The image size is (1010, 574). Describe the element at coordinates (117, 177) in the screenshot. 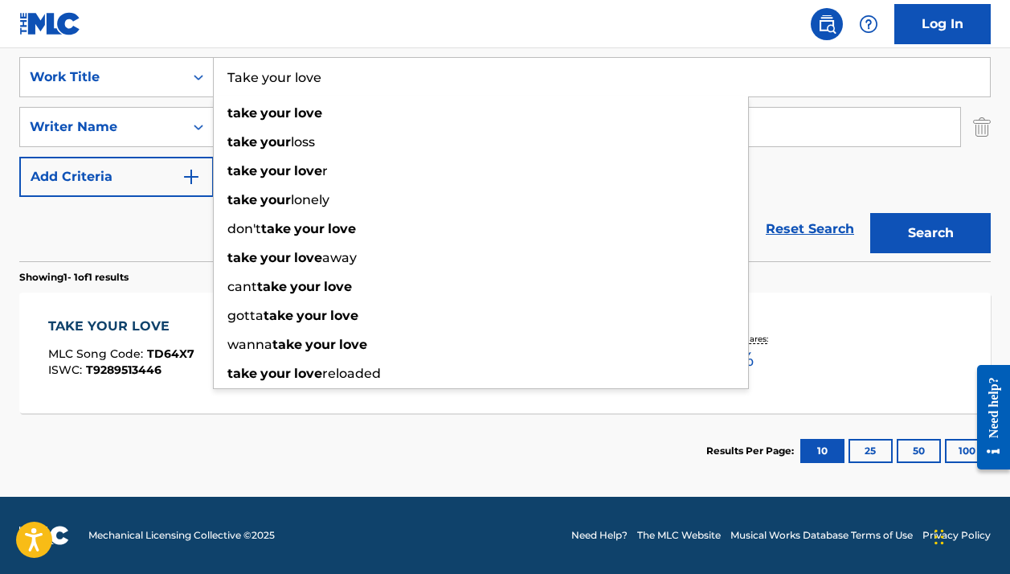

I see `button: Add Criteria` at that location.